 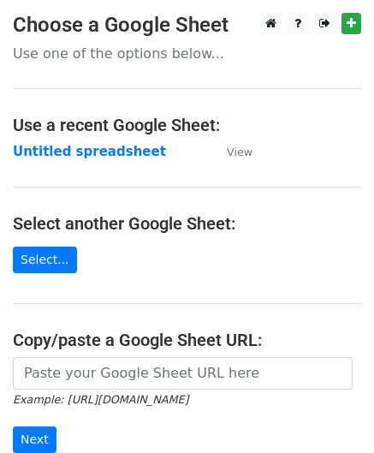 I want to click on p: Use one of the options below..., so click(x=187, y=53).